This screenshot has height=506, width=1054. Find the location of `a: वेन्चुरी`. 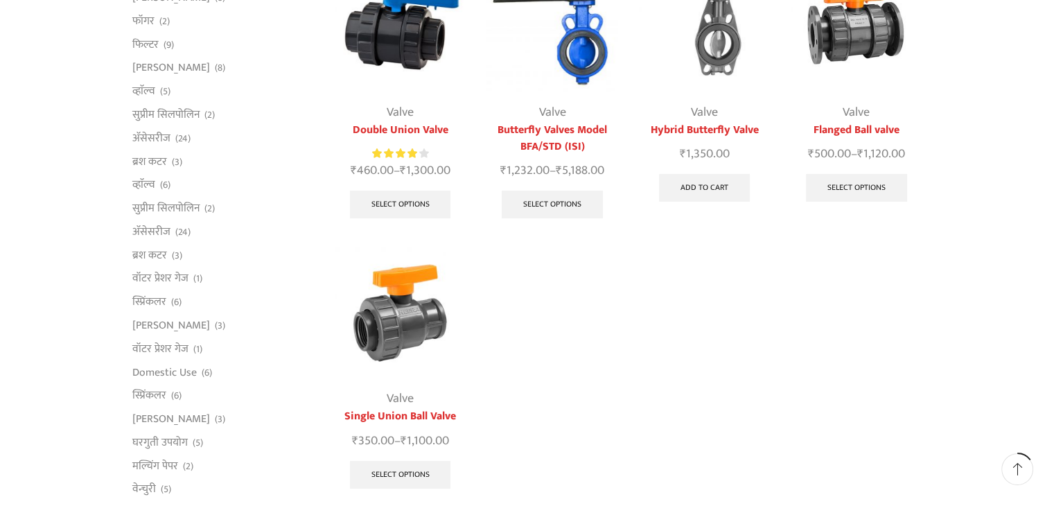

a: वेन्चुरी is located at coordinates (144, 489).